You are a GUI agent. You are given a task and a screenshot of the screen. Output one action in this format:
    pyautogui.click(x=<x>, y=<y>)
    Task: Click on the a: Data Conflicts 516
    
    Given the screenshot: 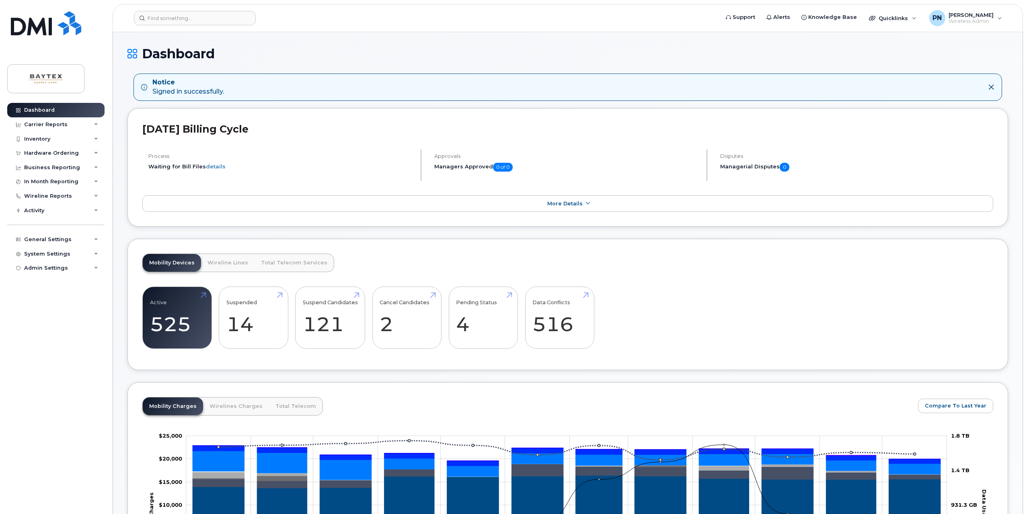 What is the action you would take?
    pyautogui.click(x=559, y=318)
    